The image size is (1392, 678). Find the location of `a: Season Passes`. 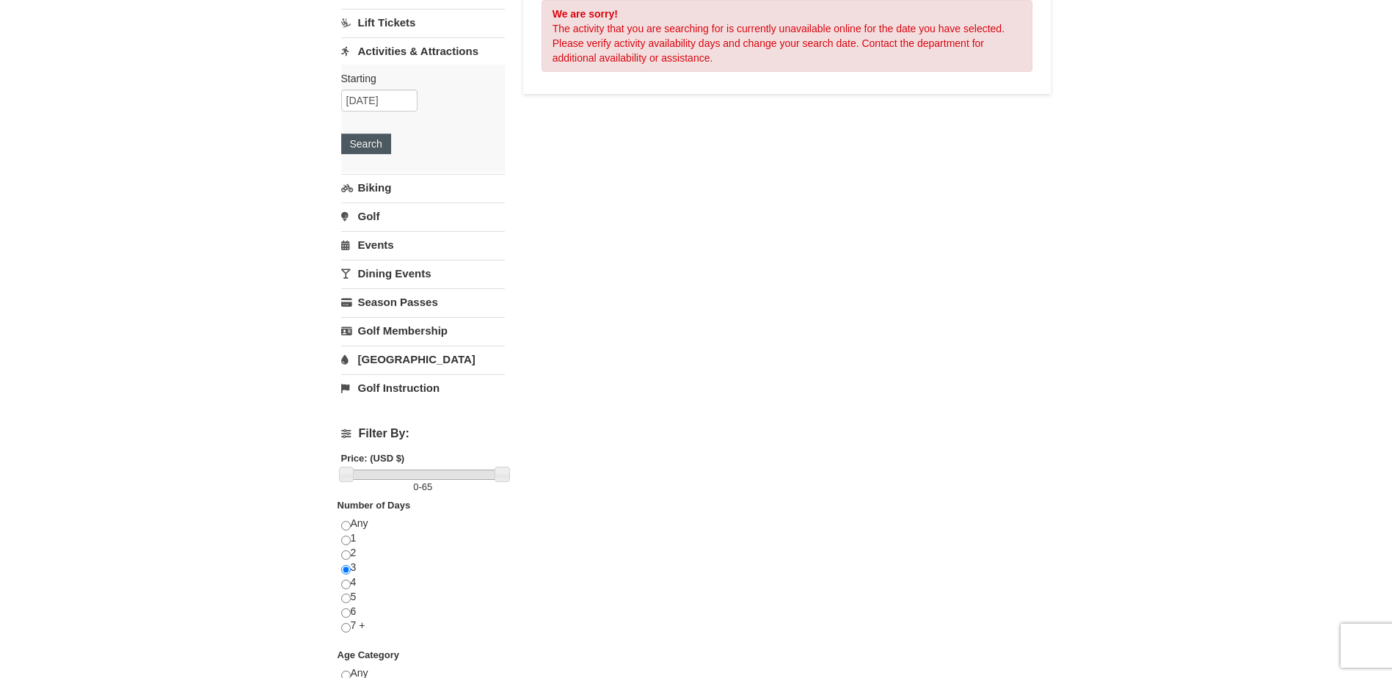

a: Season Passes is located at coordinates (423, 302).